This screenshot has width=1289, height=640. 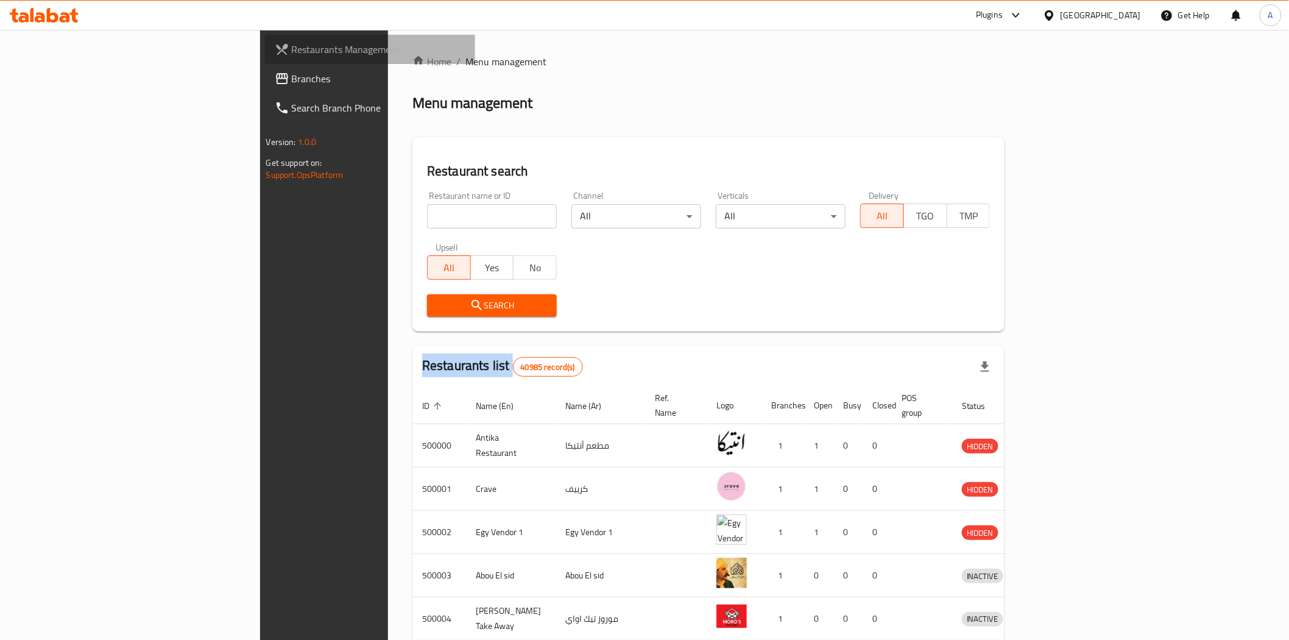 What do you see at coordinates (884, 196) in the screenshot?
I see `label: Delivery` at bounding box center [884, 196].